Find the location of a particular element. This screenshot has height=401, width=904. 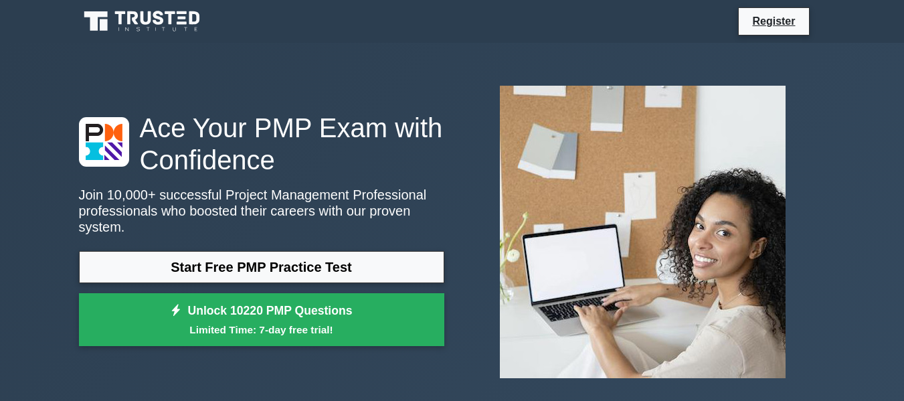

h1: Ace Your PMP Exam with Confidence is located at coordinates (262, 144).